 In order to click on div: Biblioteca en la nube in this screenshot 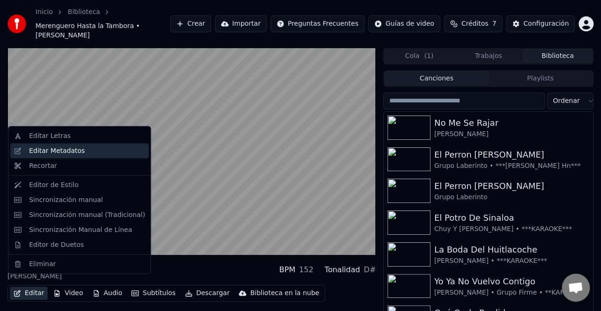, I will do `click(284, 293)`.